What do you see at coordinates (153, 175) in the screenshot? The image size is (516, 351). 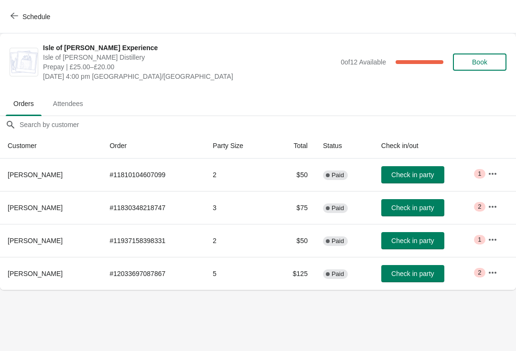 I see `td: # 11810104607099` at bounding box center [153, 175].